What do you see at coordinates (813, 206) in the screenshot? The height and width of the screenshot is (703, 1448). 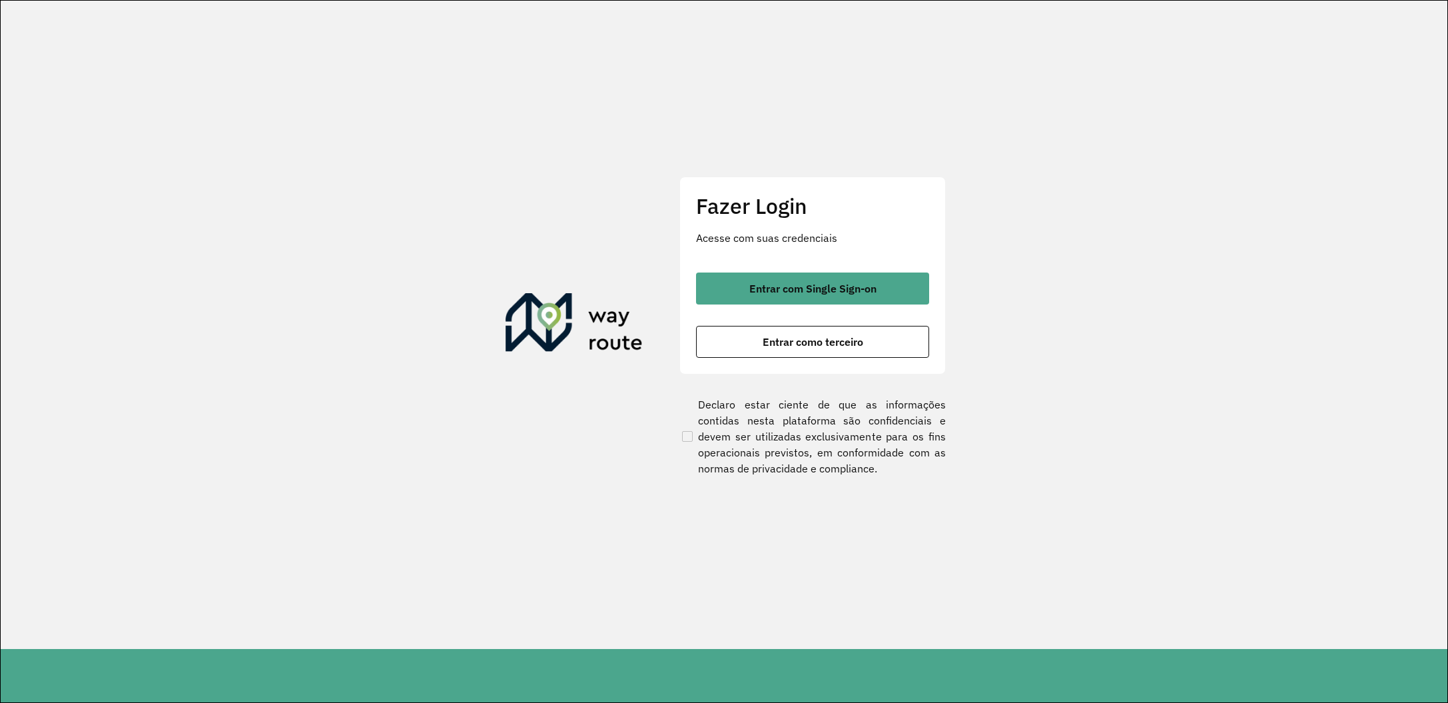 I see `h2: Fazer Login` at bounding box center [813, 206].